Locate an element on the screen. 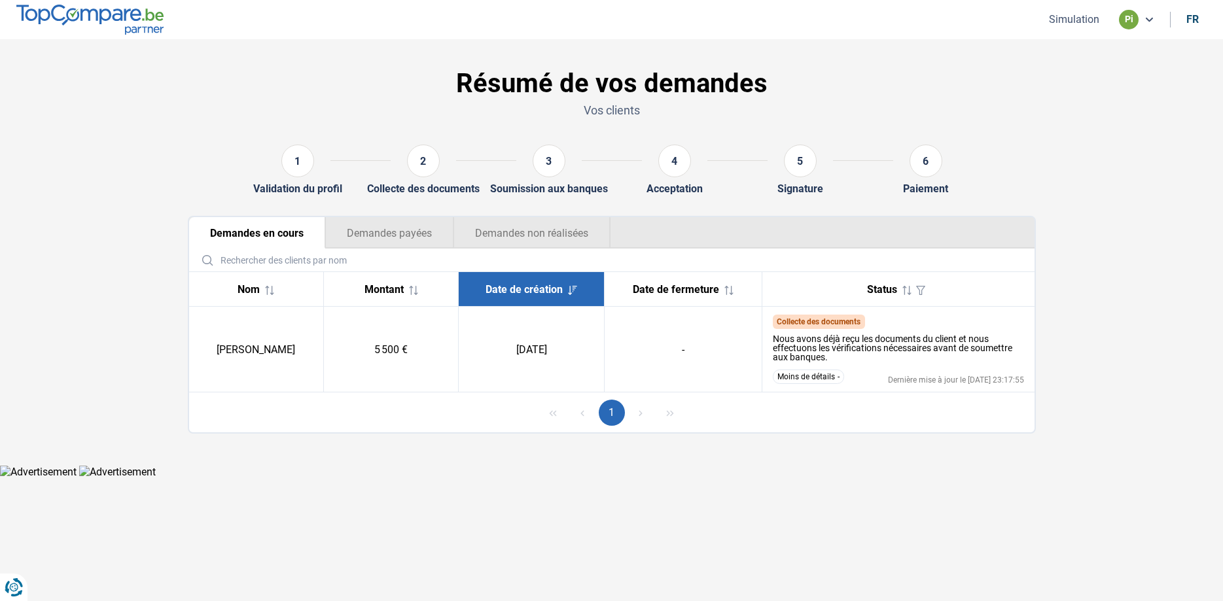  span: Nom is located at coordinates (249, 289).